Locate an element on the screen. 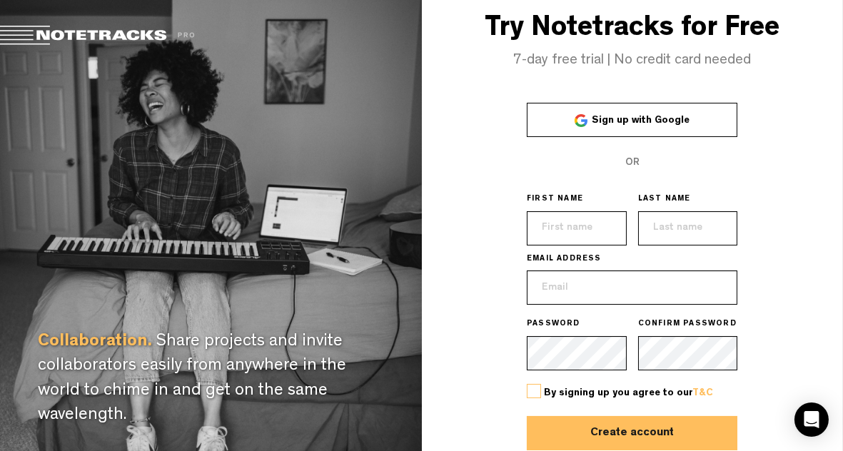 The image size is (843, 451). input: Last name is located at coordinates (688, 228).